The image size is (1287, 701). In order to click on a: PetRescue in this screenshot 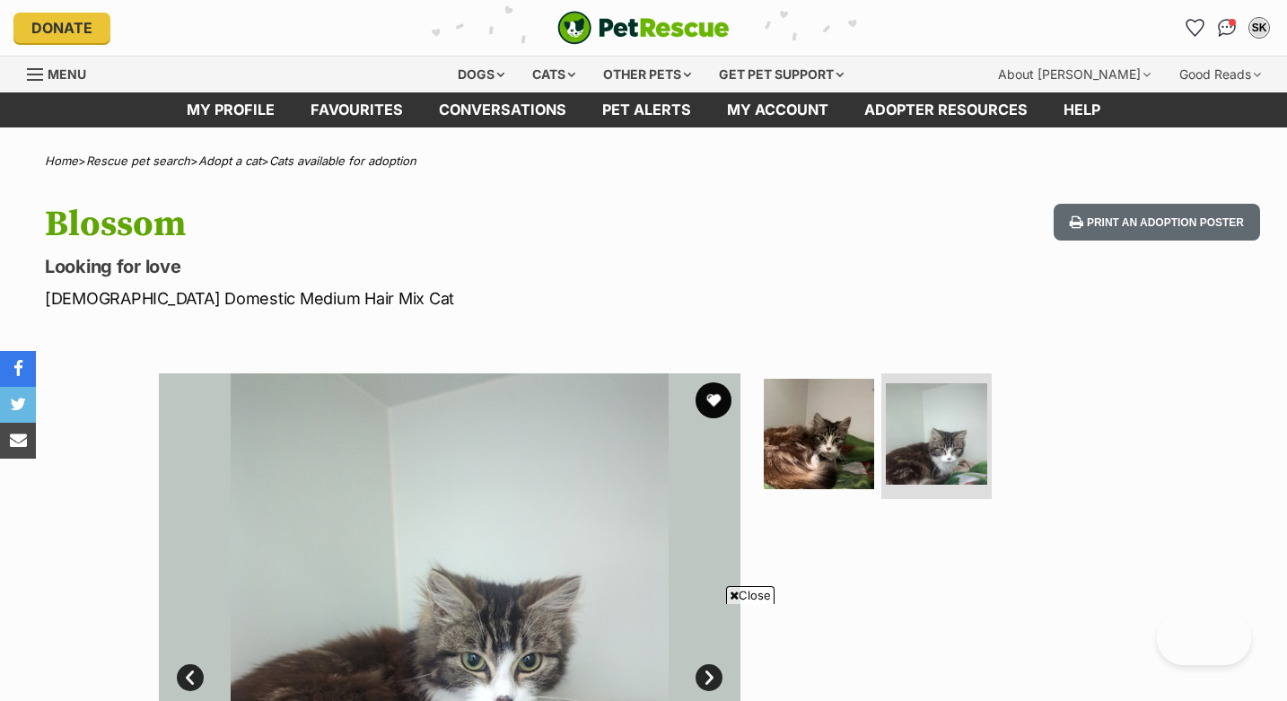, I will do `click(644, 28)`.